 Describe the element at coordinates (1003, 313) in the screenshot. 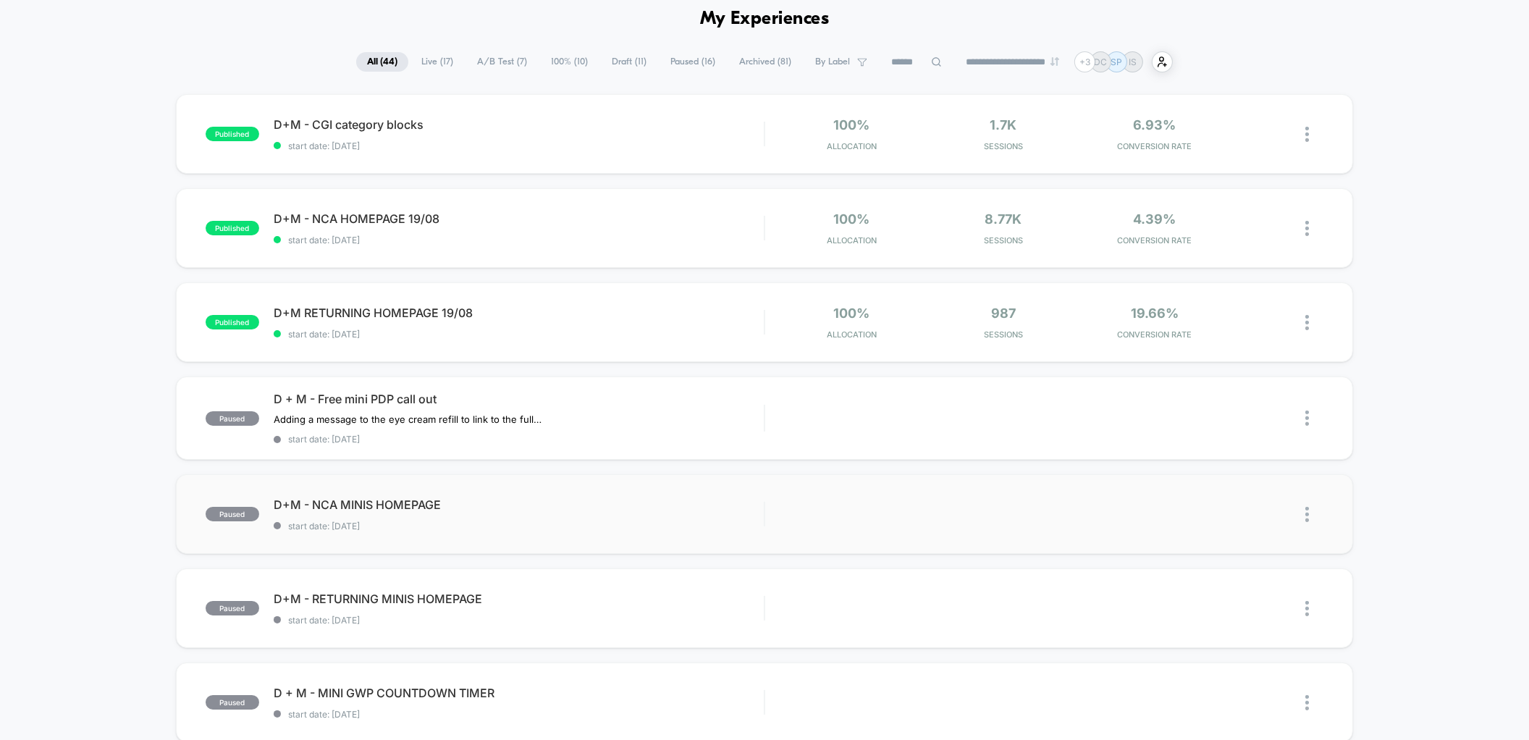

I see `span: 987` at that location.